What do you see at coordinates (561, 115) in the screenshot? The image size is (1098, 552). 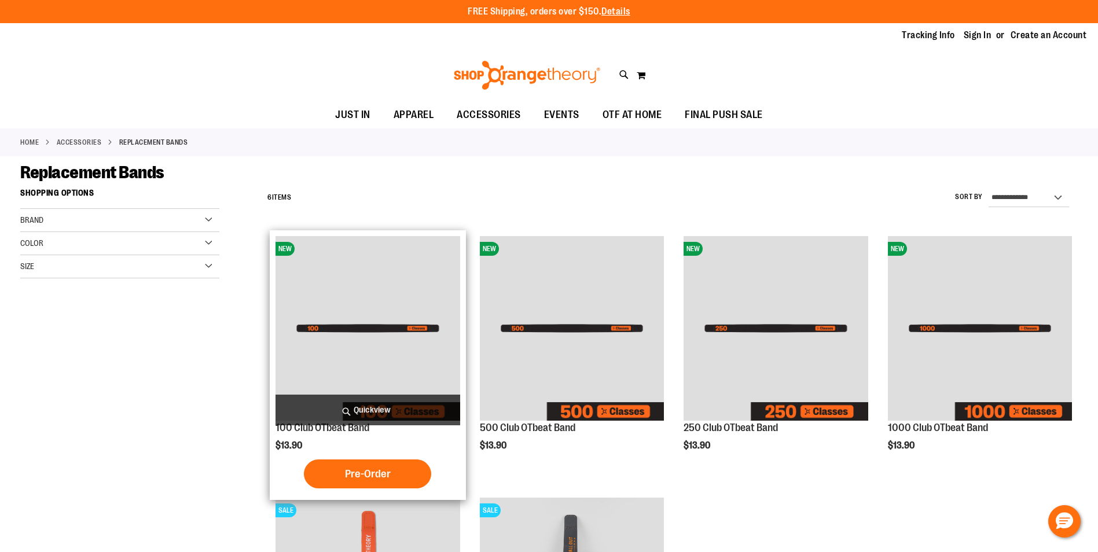 I see `span: EVENTS` at bounding box center [561, 115].